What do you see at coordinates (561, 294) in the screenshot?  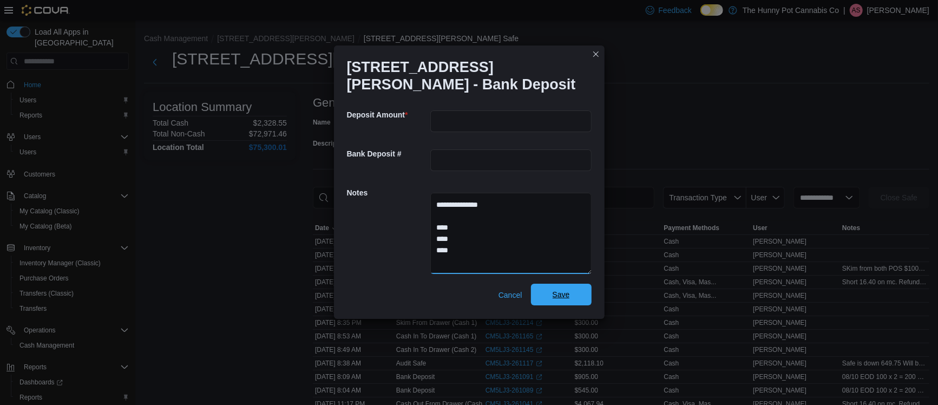 I see `span: Save` at bounding box center [561, 294].